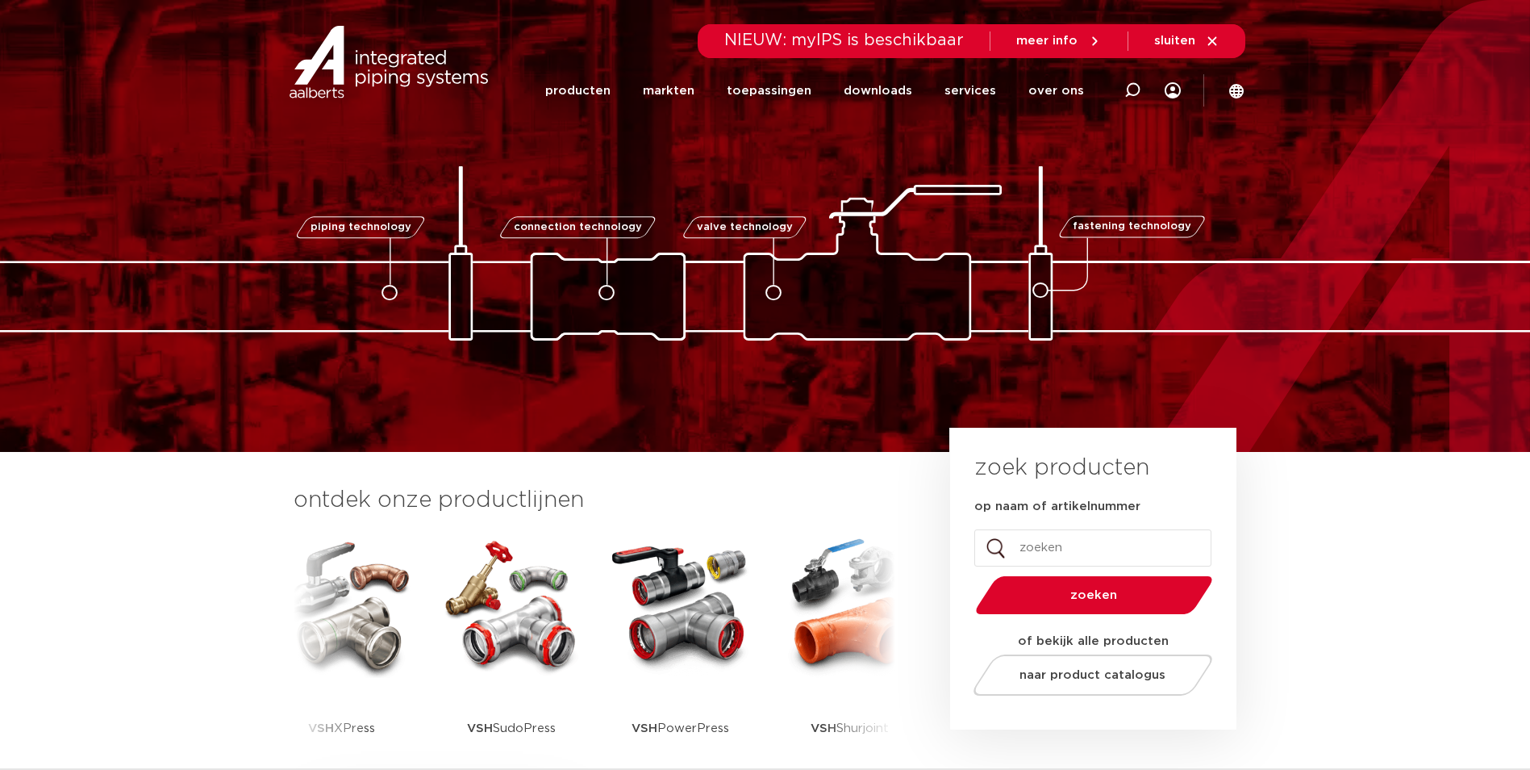  What do you see at coordinates (878, 90) in the screenshot?
I see `a: downloads` at bounding box center [878, 90].